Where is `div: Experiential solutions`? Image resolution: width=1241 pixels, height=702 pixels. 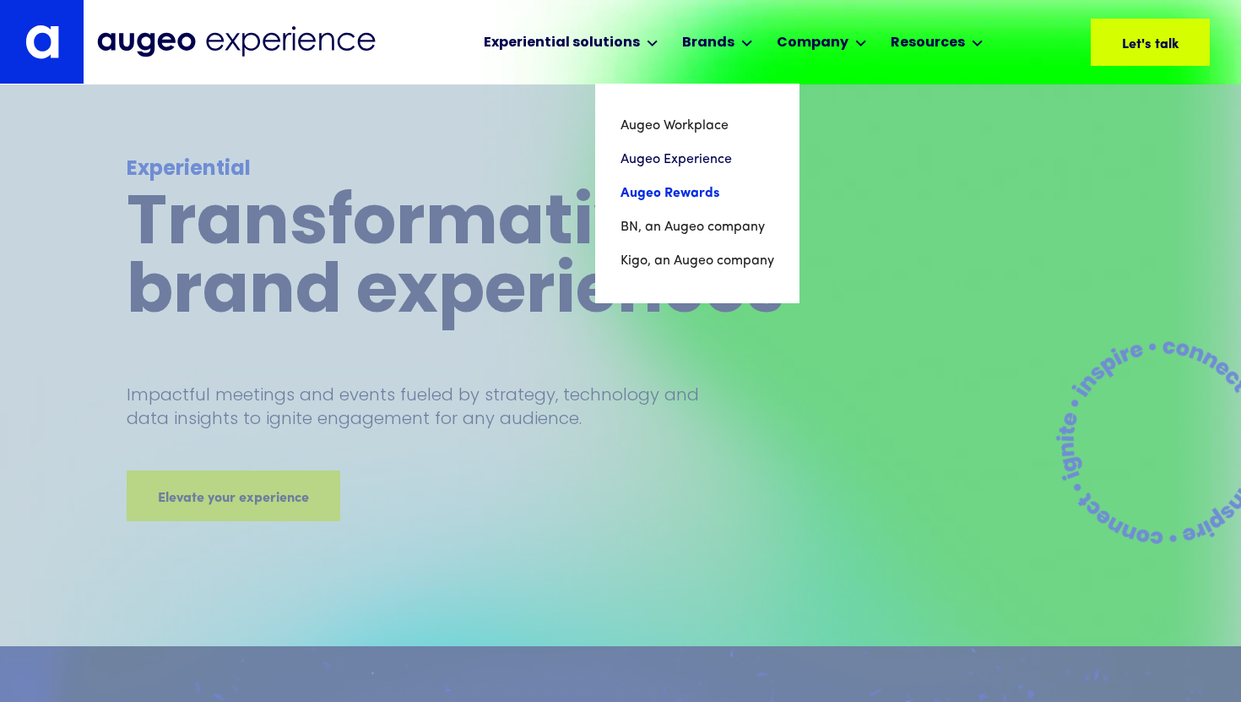
div: Experiential solutions is located at coordinates (562, 43).